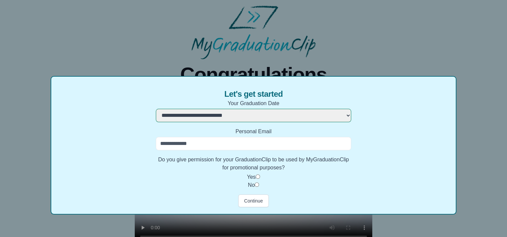 The height and width of the screenshot is (237, 507). I want to click on label: Your Graduation Date, so click(254, 104).